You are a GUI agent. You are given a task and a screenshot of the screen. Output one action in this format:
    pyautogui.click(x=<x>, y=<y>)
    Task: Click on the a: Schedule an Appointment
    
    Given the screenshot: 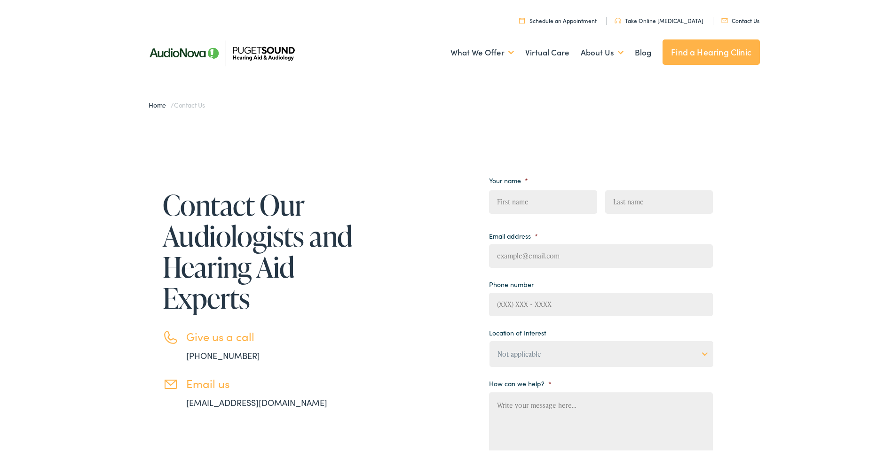 What is the action you would take?
    pyautogui.click(x=558, y=18)
    